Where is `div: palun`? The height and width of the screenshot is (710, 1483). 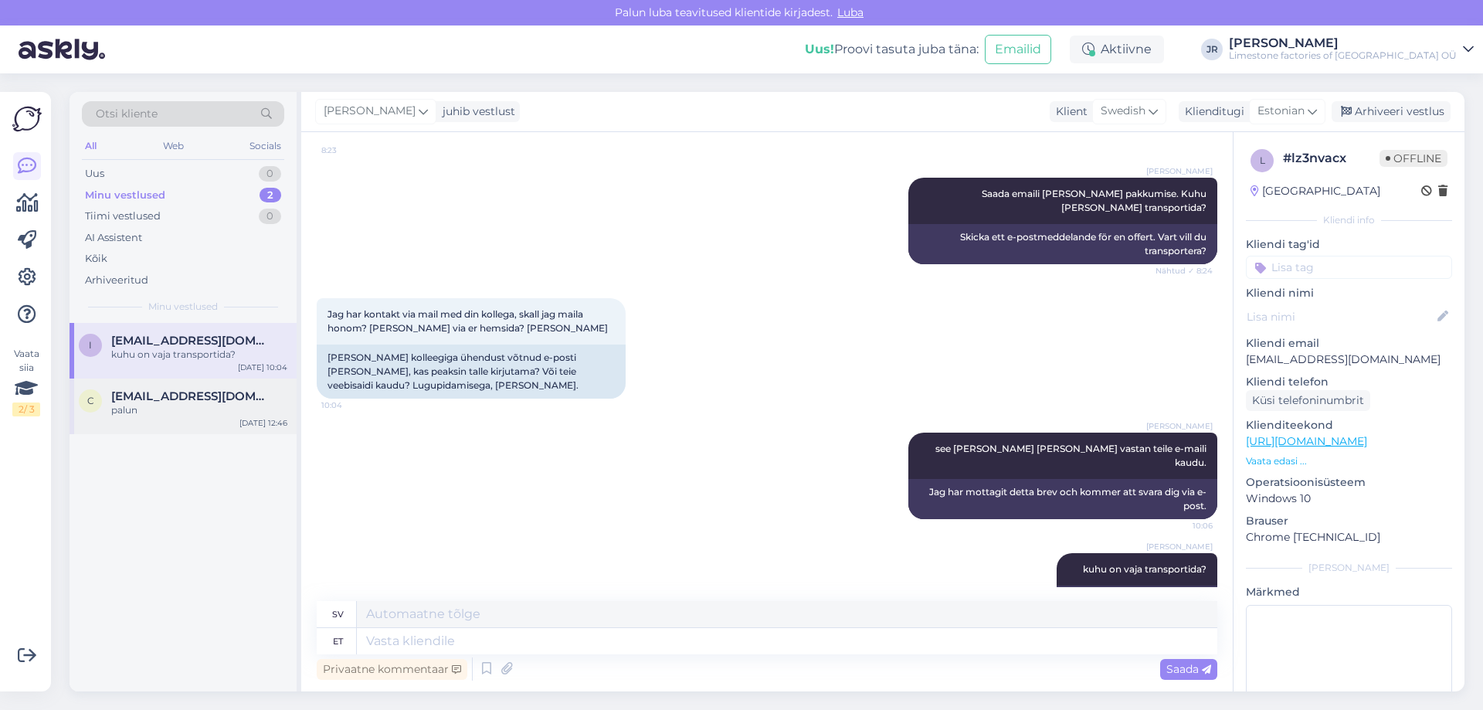 div: palun is located at coordinates (199, 410).